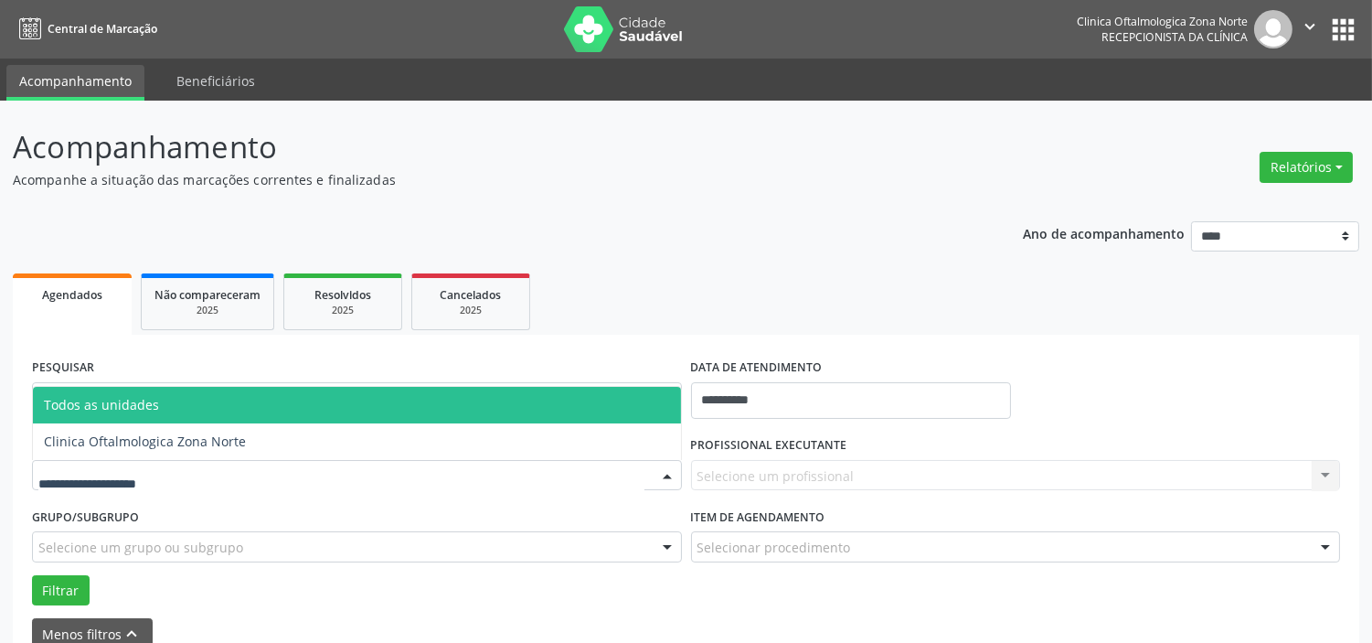  Describe the element at coordinates (75, 82) in the screenshot. I see `a: Acompanhamento` at that location.